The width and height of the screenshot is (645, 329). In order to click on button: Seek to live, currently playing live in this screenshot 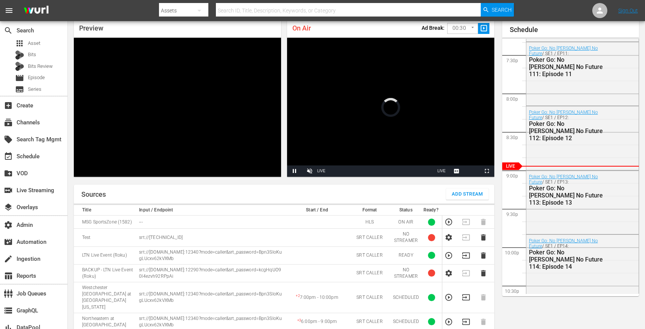, I will do `click(442, 171)`.